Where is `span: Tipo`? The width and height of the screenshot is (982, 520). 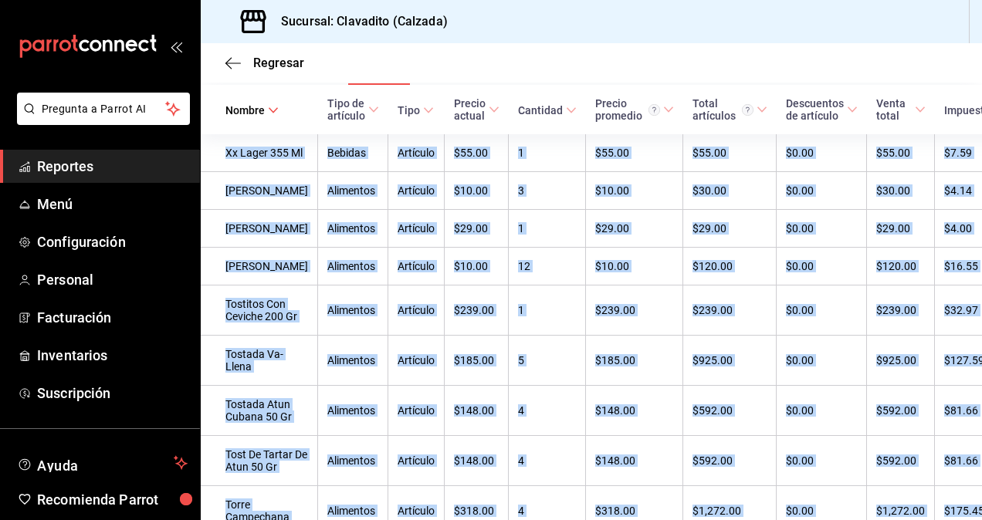 span: Tipo is located at coordinates (415, 110).